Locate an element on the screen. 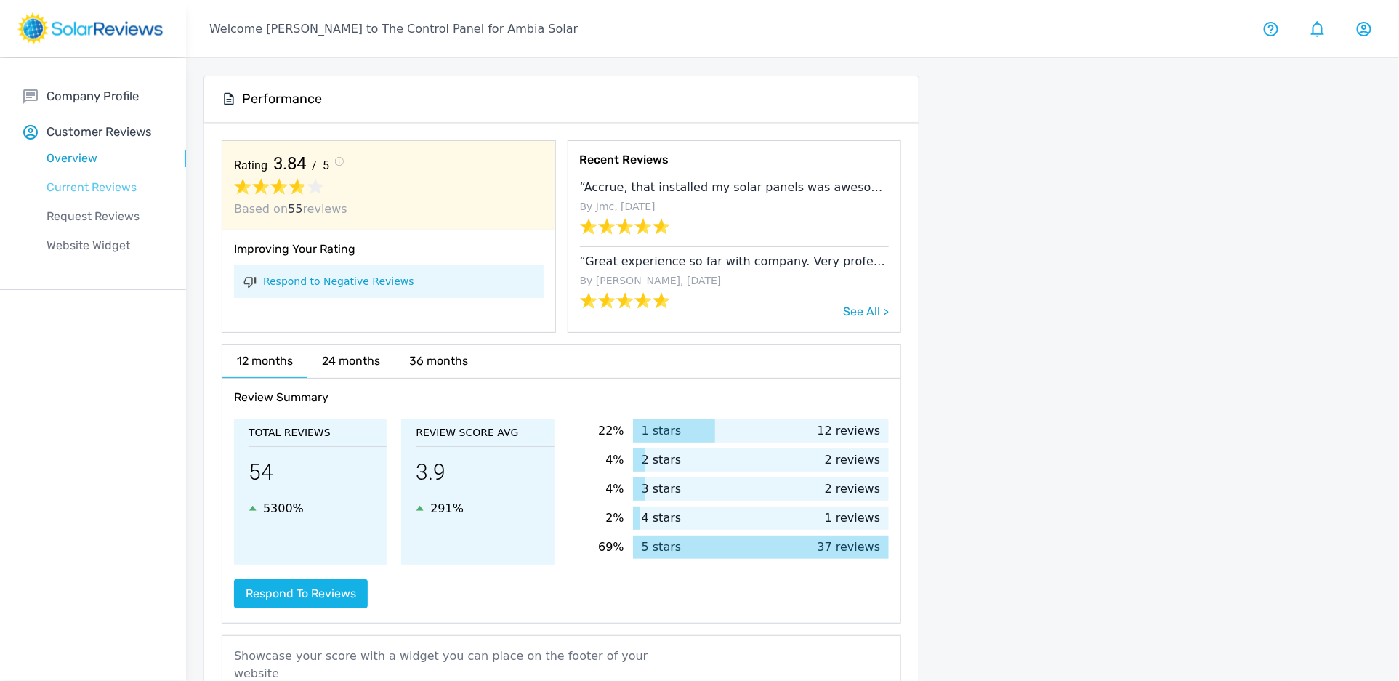 The height and width of the screenshot is (681, 1399). p: “Accrue, that installed my solar panels was awesome, very polite, very friendly. Did a great job ... is located at coordinates (735, 189).